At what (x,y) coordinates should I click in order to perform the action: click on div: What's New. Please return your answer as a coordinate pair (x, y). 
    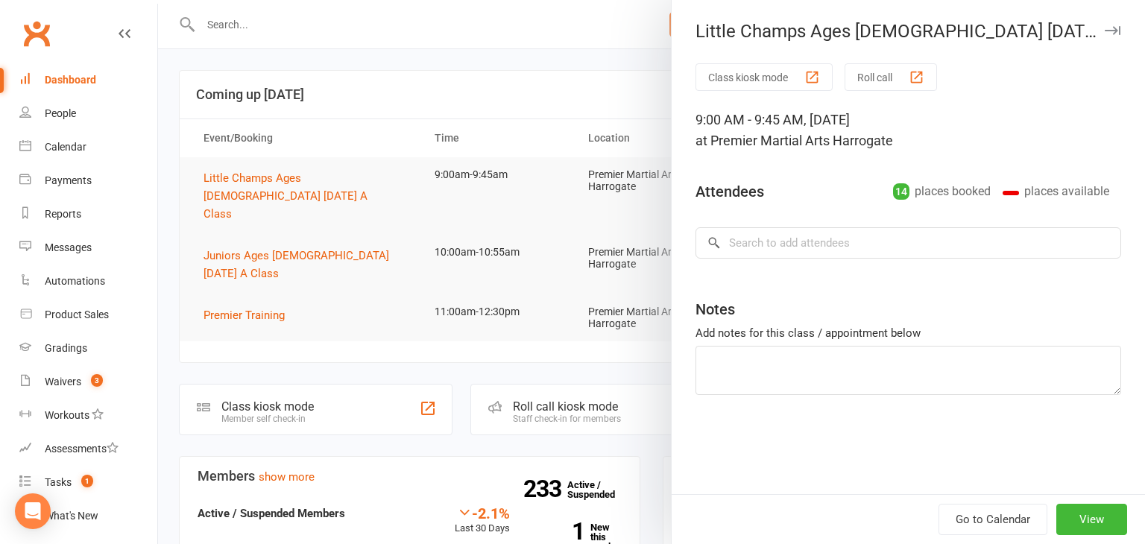
    Looking at the image, I should click on (72, 516).